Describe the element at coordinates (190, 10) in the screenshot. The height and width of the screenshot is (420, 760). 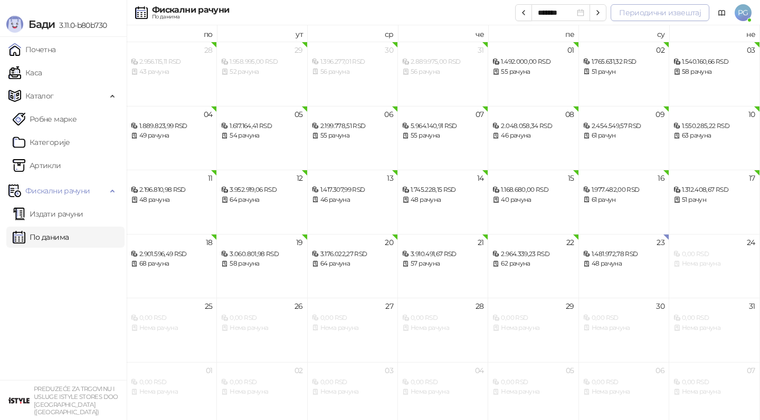
I see `div: Фискални рачуни` at that location.